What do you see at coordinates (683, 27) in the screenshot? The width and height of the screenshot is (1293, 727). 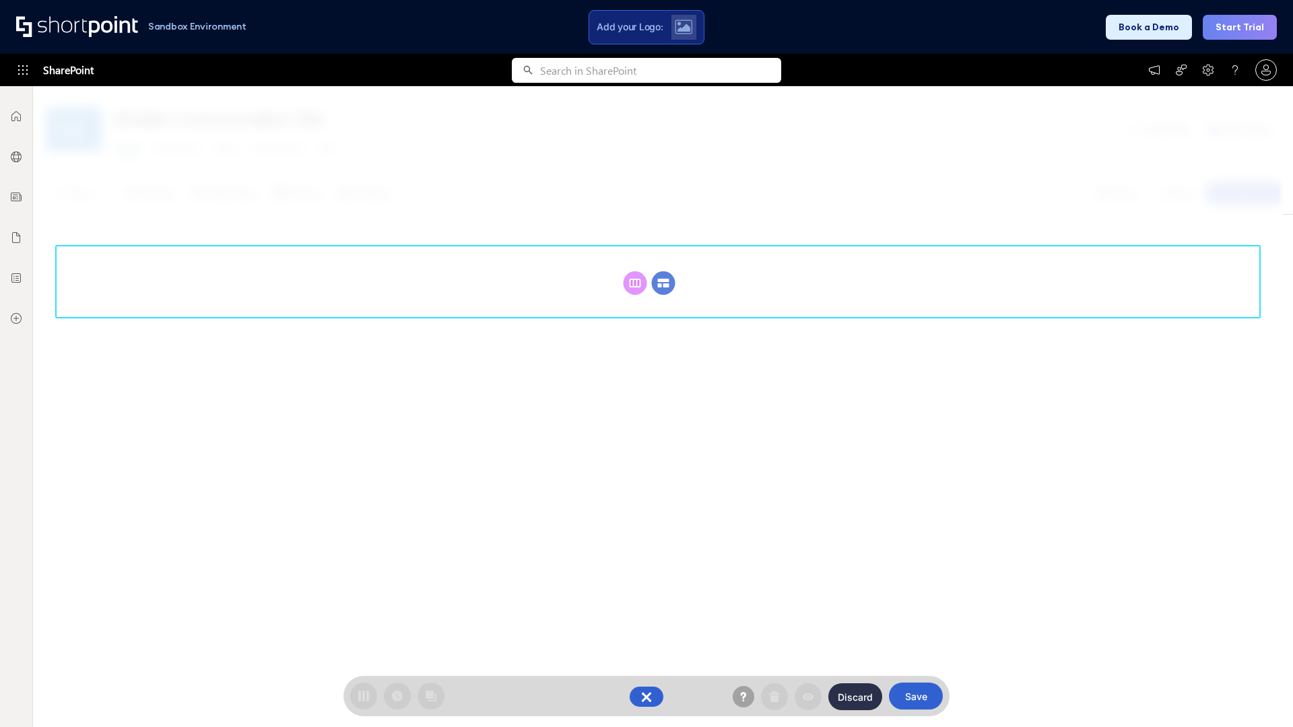 I see `img: Upload logo` at bounding box center [683, 27].